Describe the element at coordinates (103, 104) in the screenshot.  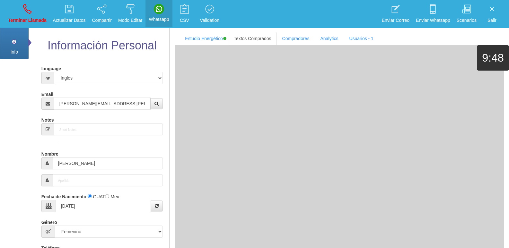
I see `input: Correo electrónico` at that location.